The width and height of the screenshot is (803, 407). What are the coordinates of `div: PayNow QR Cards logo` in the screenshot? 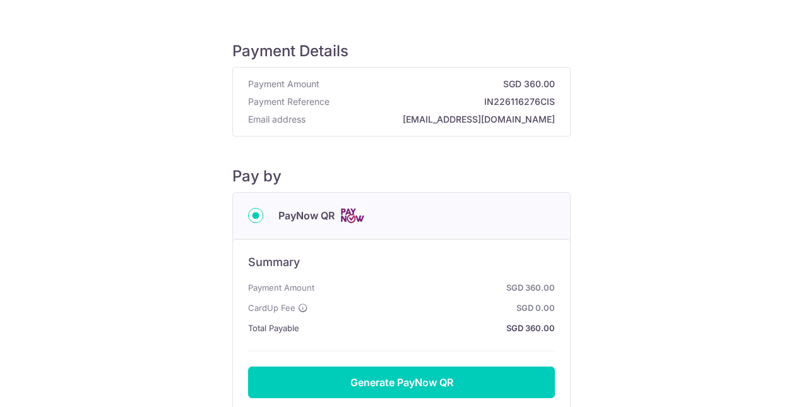 It's located at (402, 215).